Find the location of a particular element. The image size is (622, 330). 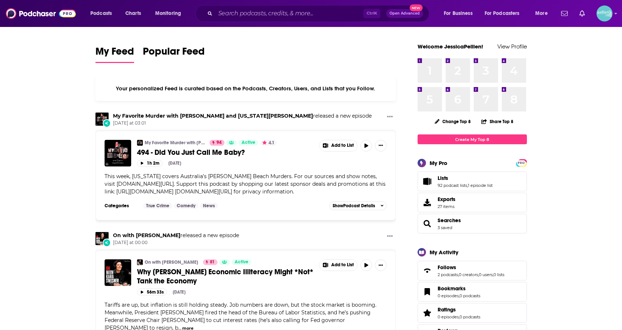

span: Ctrl K is located at coordinates (372, 13).